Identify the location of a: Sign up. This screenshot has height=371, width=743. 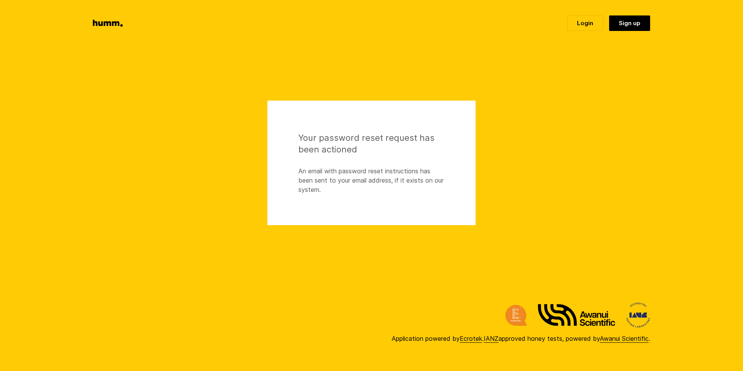
(630, 23).